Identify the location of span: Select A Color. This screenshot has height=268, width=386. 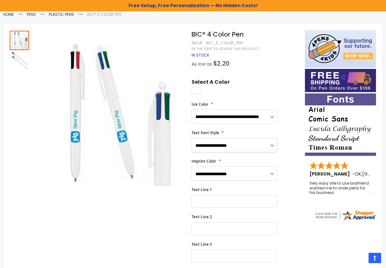
(211, 83).